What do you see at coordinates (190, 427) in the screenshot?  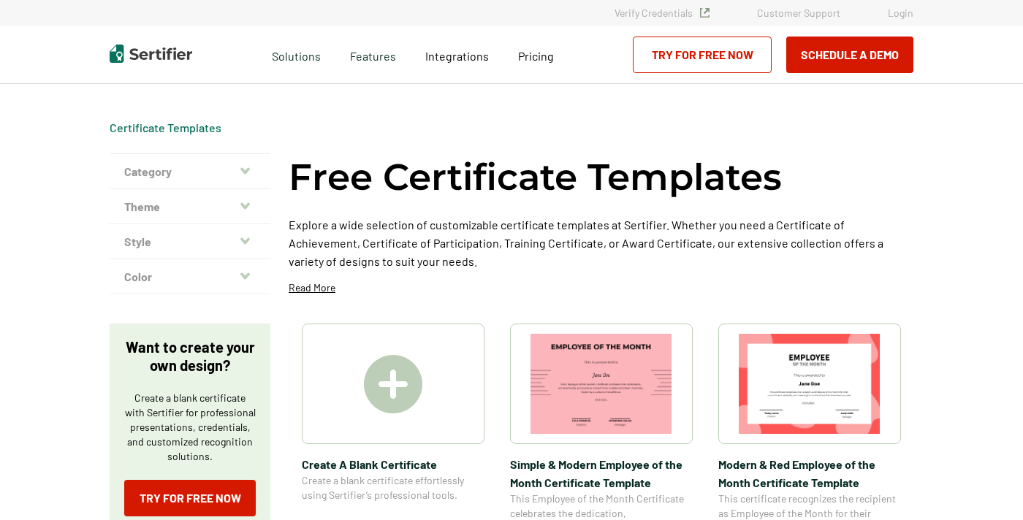 I see `p: Create a blank certificate with Sertifier for professional presentations, credentials, and custom...` at bounding box center [190, 427].